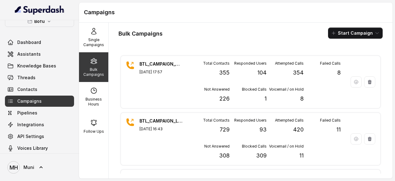 Image resolution: width=395 pixels, height=181 pixels. I want to click on a: Knowledge Bases, so click(39, 66).